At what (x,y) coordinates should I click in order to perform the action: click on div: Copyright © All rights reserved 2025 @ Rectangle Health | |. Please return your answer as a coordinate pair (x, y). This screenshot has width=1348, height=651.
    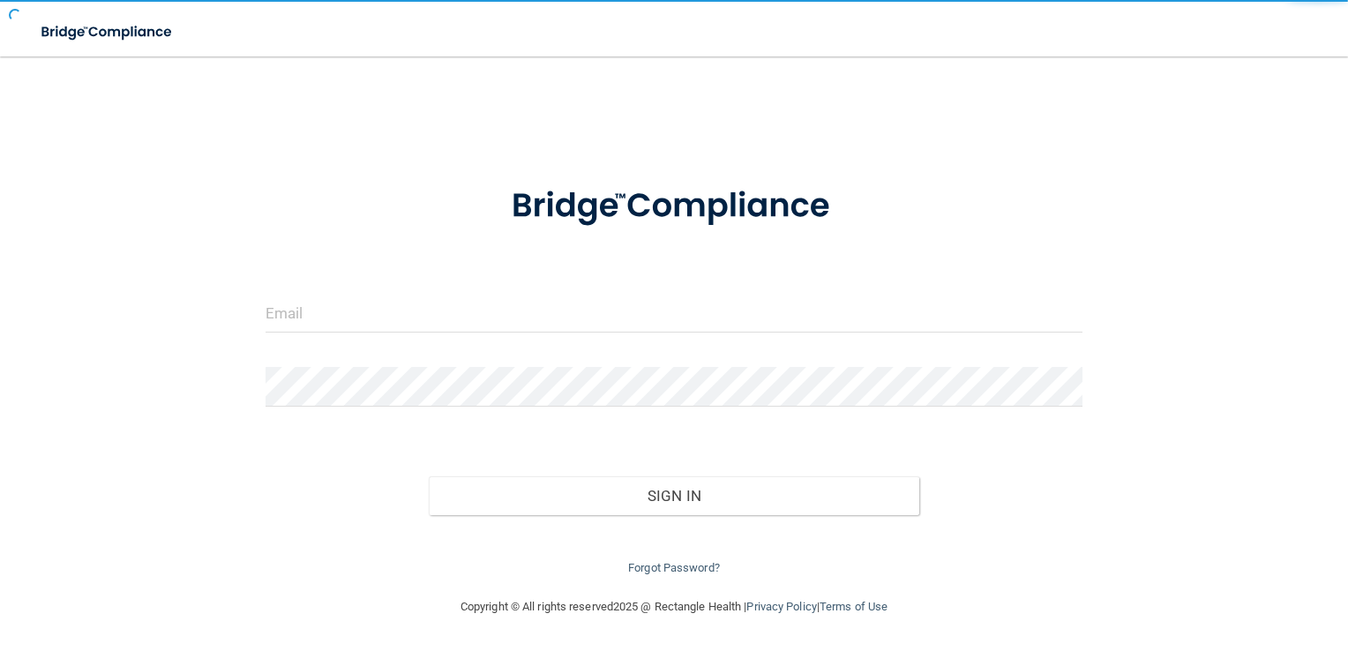
    Looking at the image, I should click on (674, 607).